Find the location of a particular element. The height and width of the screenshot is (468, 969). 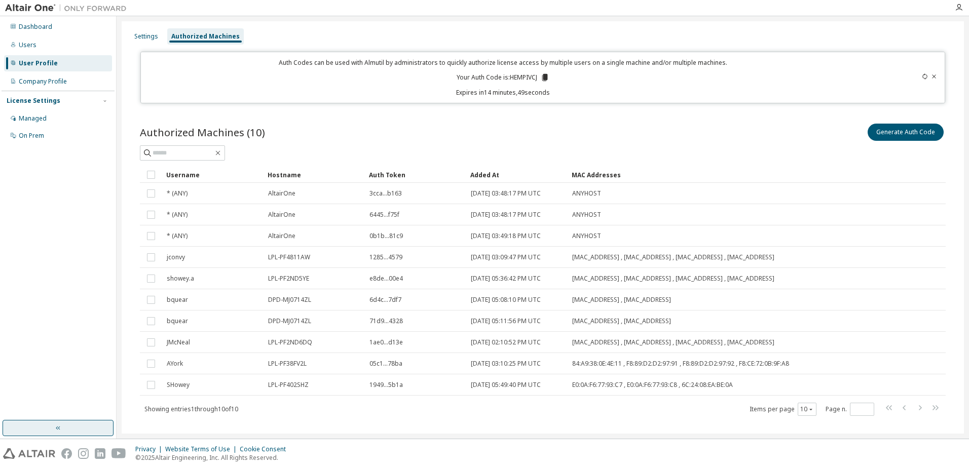

img: youtube.svg is located at coordinates (119, 454).